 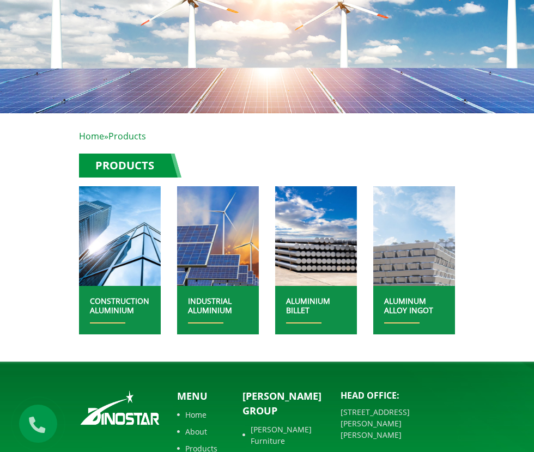 I want to click on h1: Products, so click(x=130, y=166).